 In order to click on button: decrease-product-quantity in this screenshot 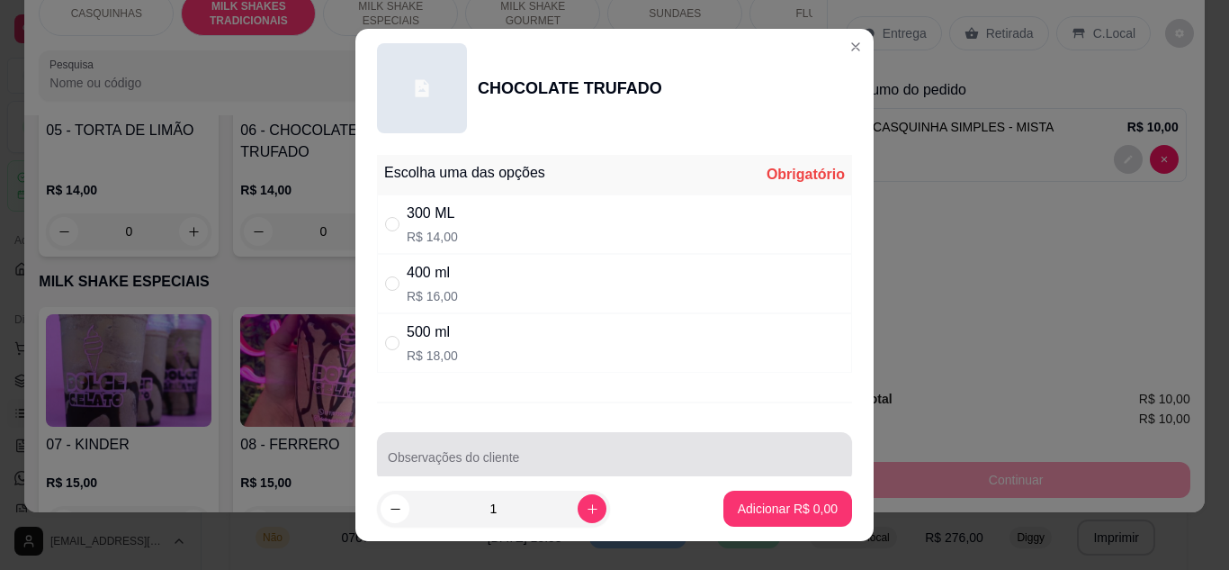, I will do `click(395, 508)`.